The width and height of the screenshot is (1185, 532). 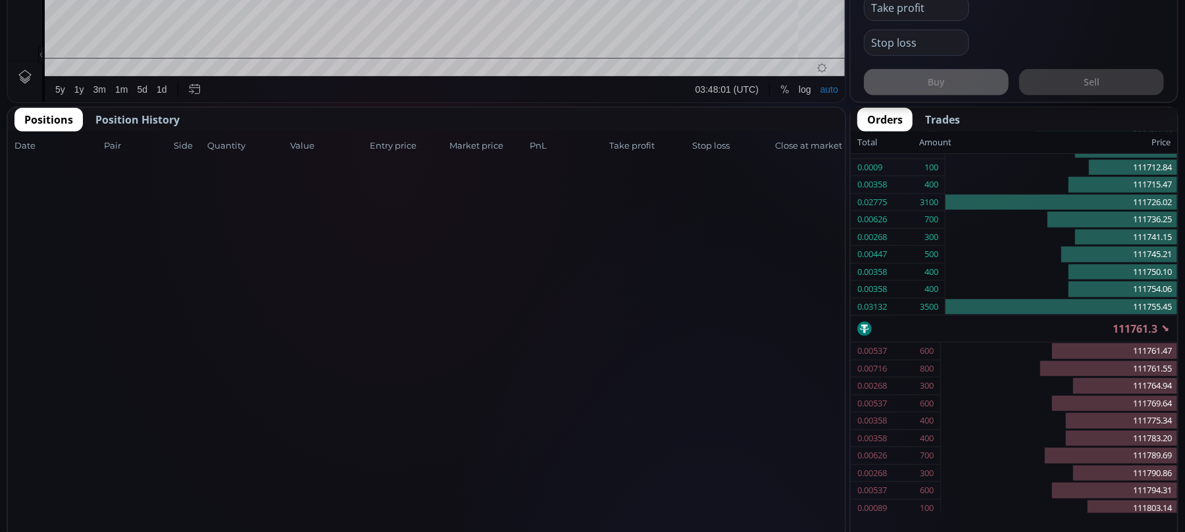 What do you see at coordinates (1059, 386) in the screenshot?
I see `div: 111764.94` at bounding box center [1059, 386].